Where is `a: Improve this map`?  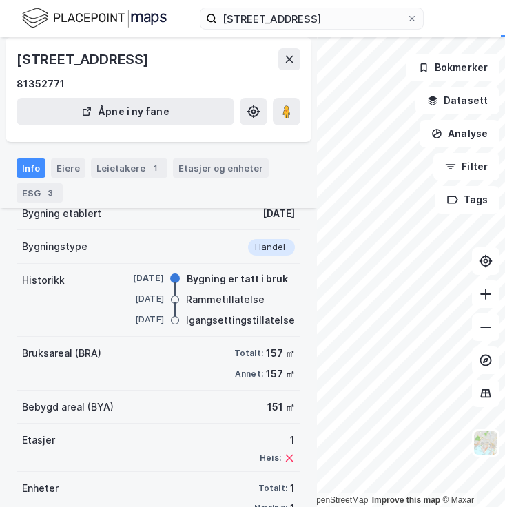
a: Improve this map is located at coordinates (406, 500).